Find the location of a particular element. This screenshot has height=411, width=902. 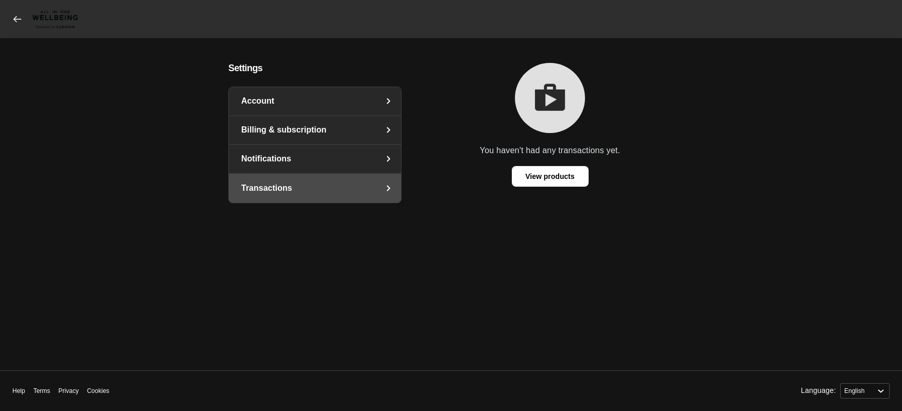

h4: Settings is located at coordinates (315, 69).